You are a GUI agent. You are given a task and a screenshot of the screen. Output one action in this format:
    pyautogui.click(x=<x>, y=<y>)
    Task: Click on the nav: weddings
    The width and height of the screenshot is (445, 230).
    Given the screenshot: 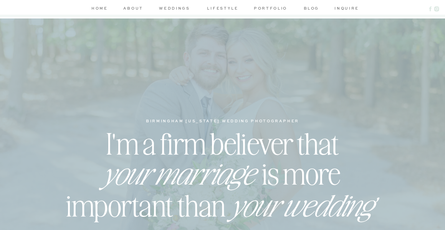 What is the action you would take?
    pyautogui.click(x=175, y=9)
    